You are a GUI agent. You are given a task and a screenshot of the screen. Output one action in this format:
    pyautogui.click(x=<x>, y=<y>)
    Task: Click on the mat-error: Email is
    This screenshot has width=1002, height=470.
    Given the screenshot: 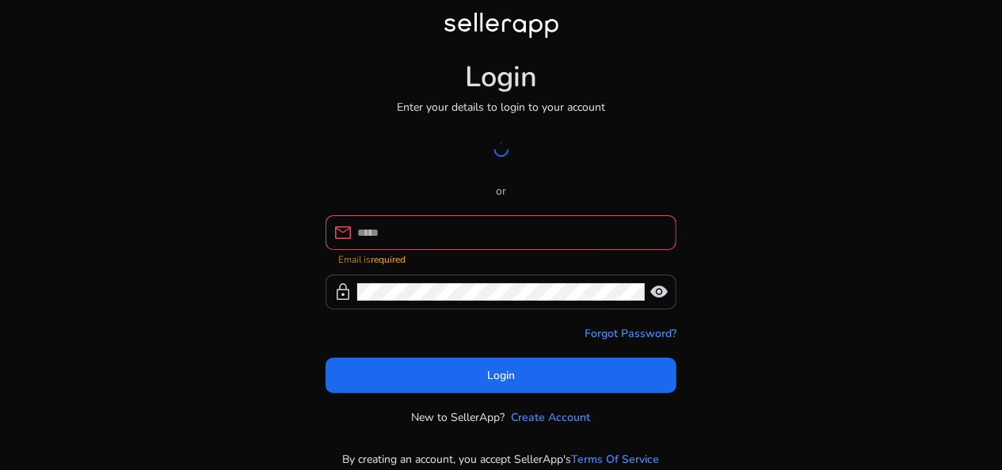 What is the action you would take?
    pyautogui.click(x=501, y=258)
    